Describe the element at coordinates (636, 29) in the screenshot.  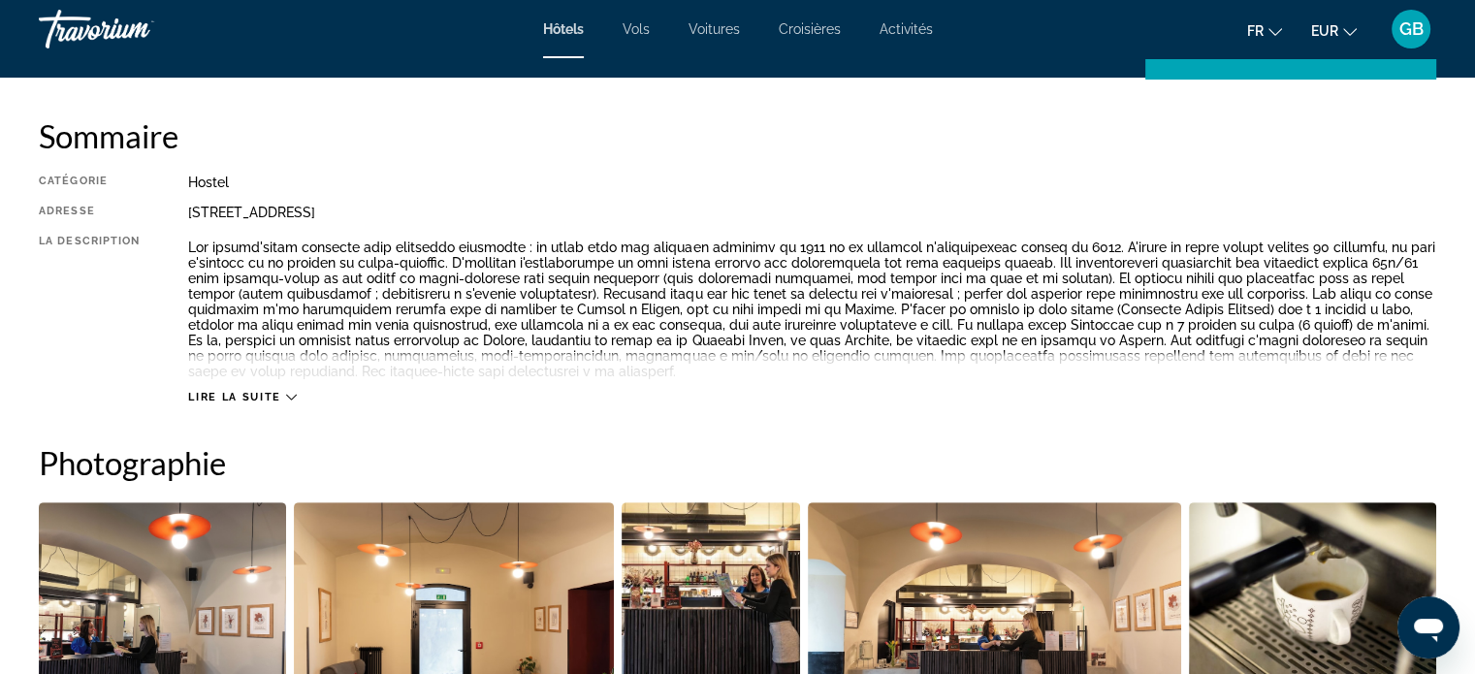
I see `a: Vols` at that location.